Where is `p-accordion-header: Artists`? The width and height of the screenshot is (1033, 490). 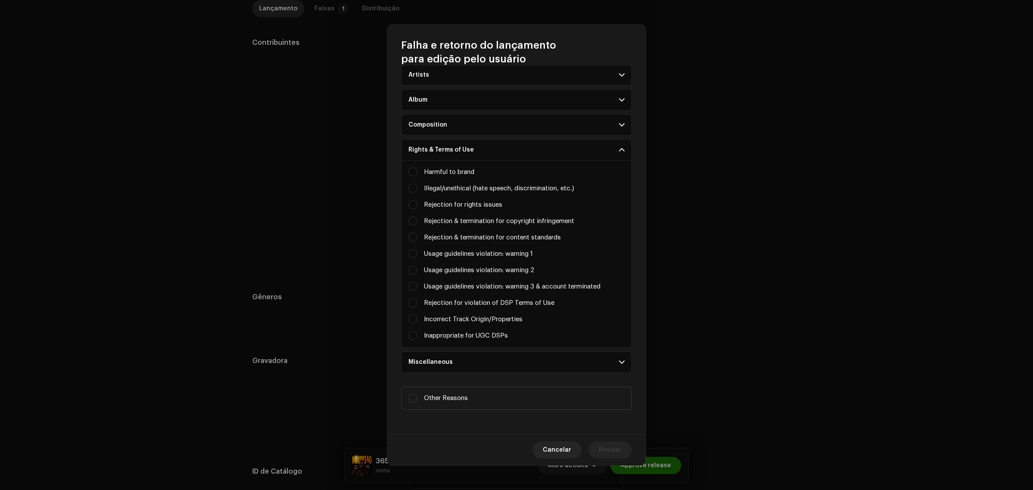
p-accordion-header: Artists is located at coordinates (516, 75).